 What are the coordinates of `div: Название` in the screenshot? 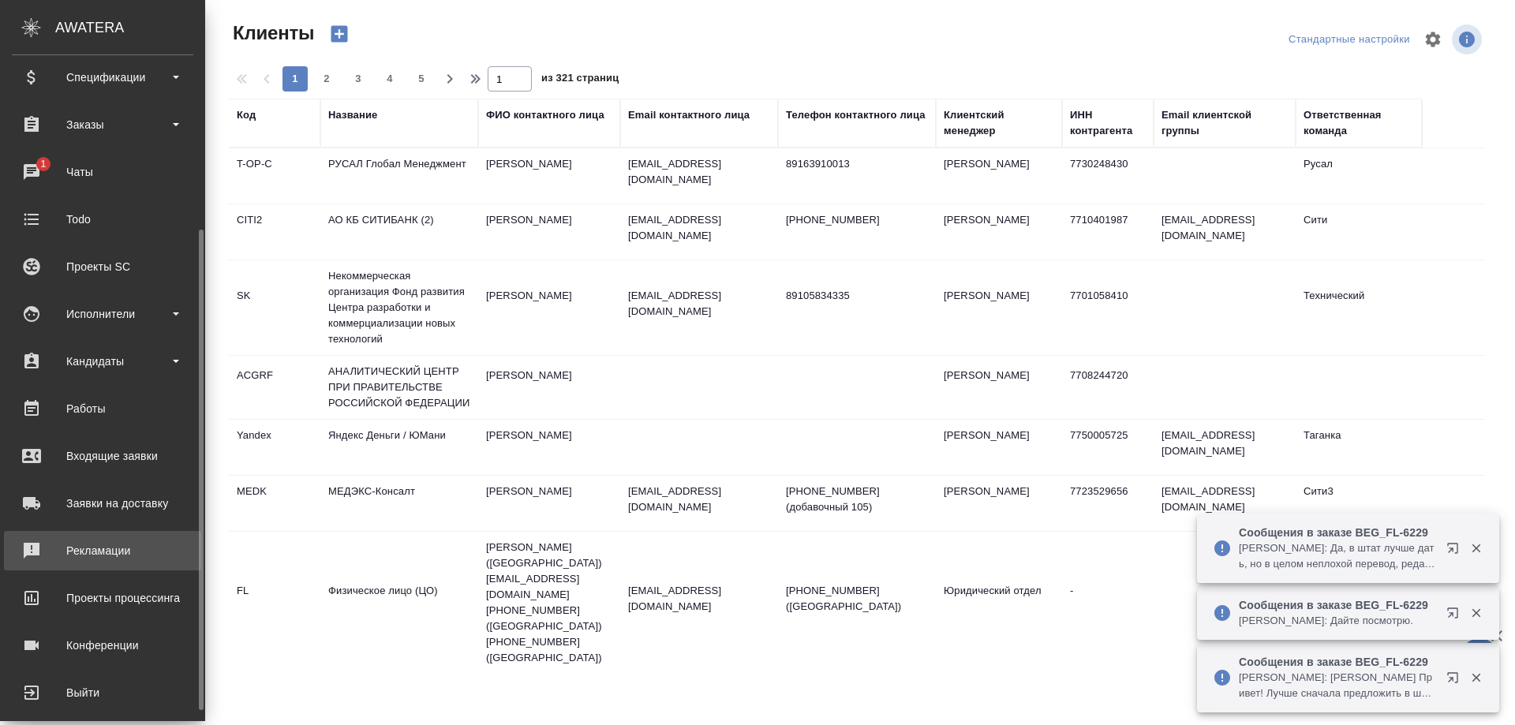 It's located at (353, 115).